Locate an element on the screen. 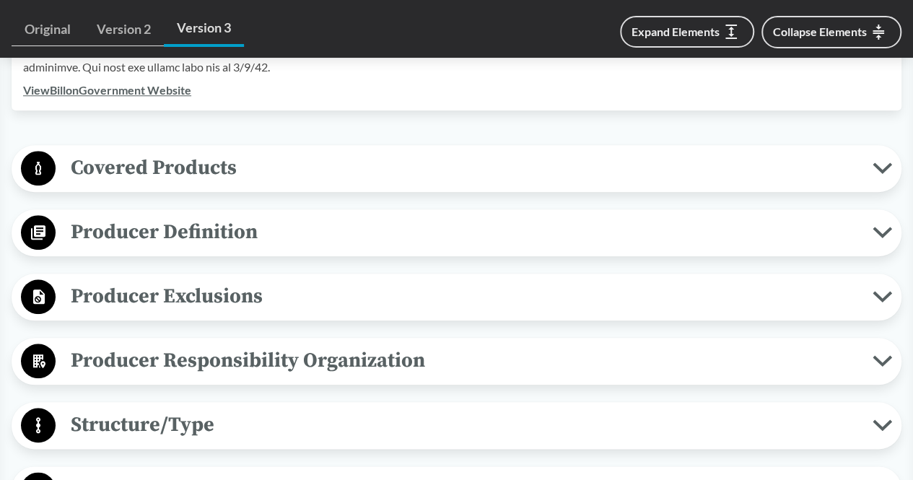 The width and height of the screenshot is (913, 480). button: Structure/Type is located at coordinates (456, 425).